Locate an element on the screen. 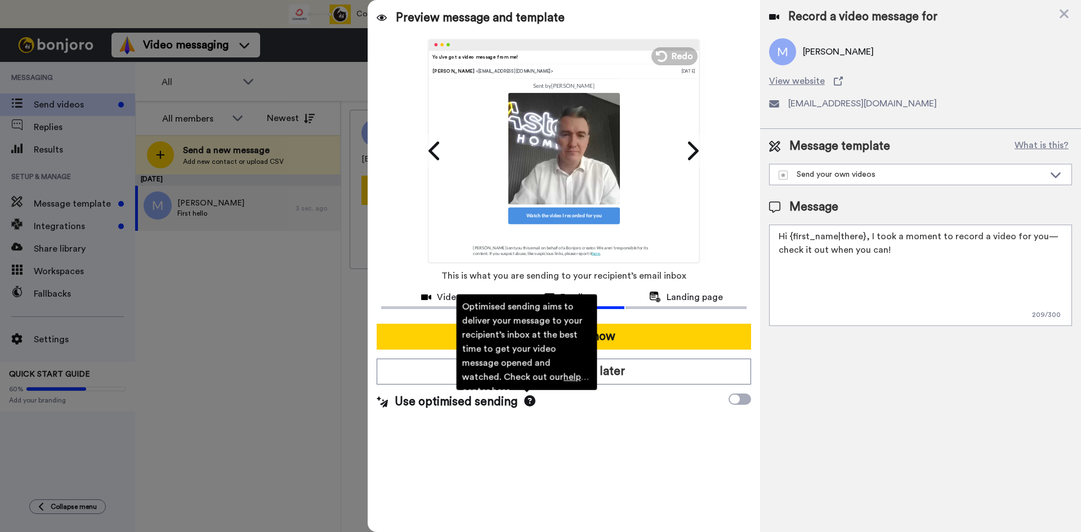 The width and height of the screenshot is (1081, 532). button: Schedule to send later is located at coordinates (563, 371).